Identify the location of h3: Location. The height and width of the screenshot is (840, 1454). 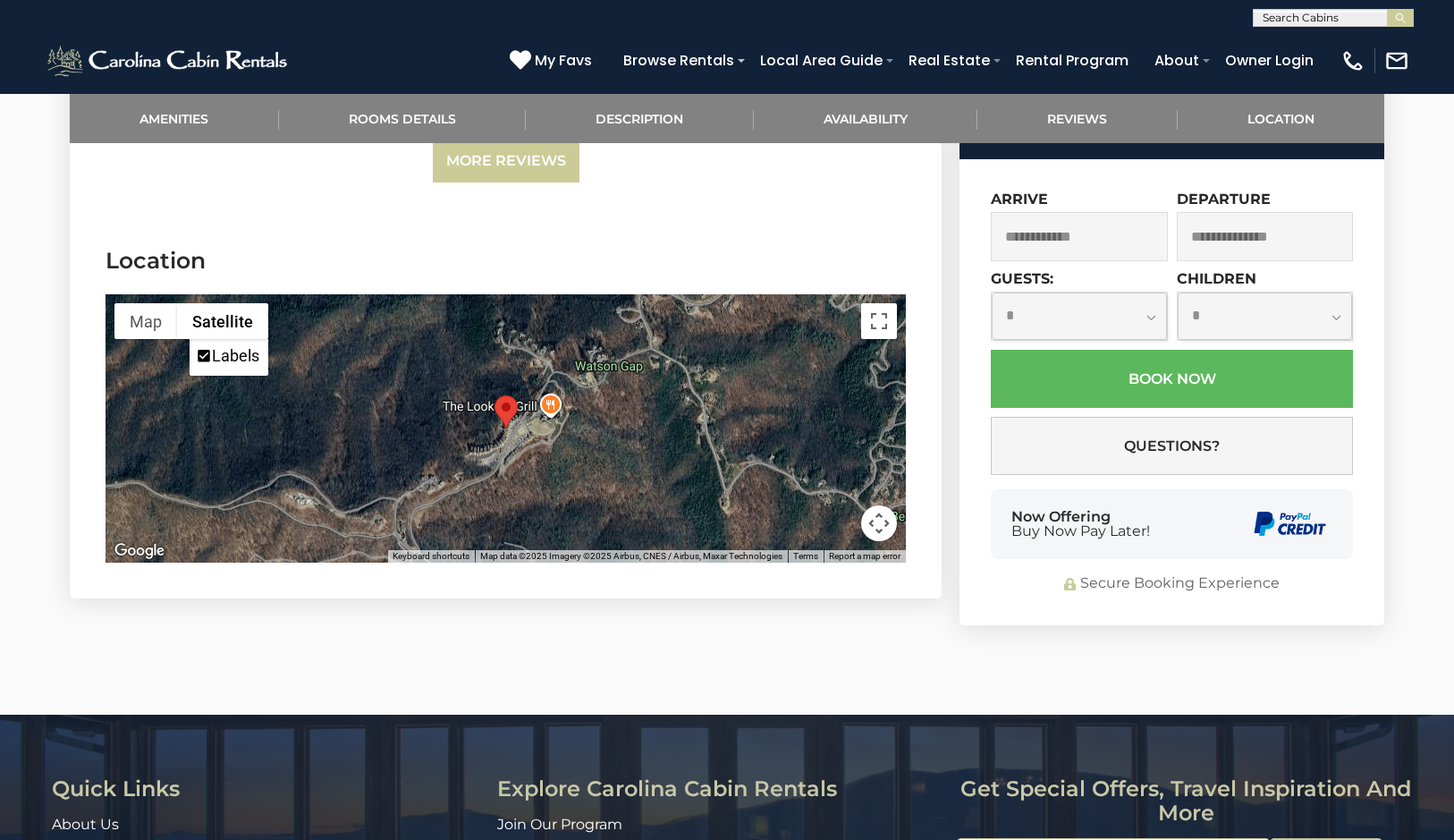
(505, 260).